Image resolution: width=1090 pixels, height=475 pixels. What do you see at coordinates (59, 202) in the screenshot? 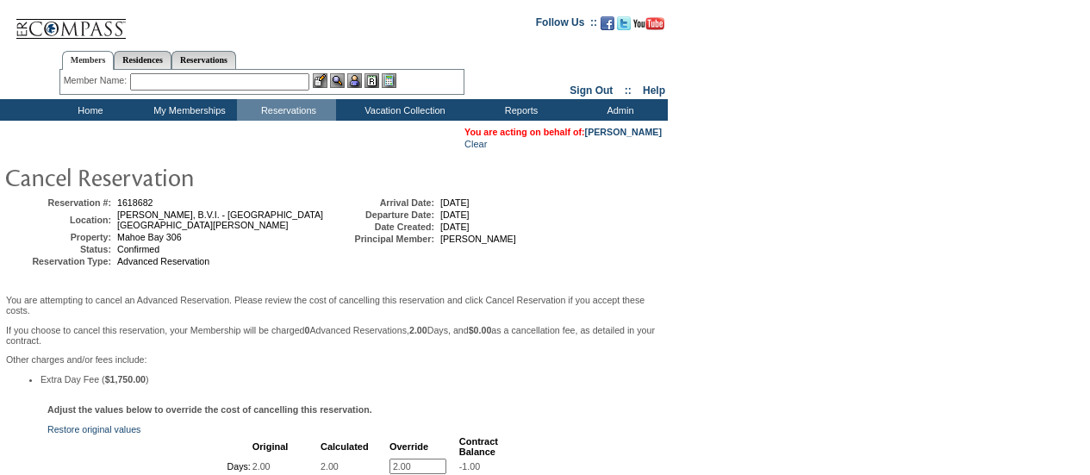
I see `td: Reservation #:` at bounding box center [59, 202].